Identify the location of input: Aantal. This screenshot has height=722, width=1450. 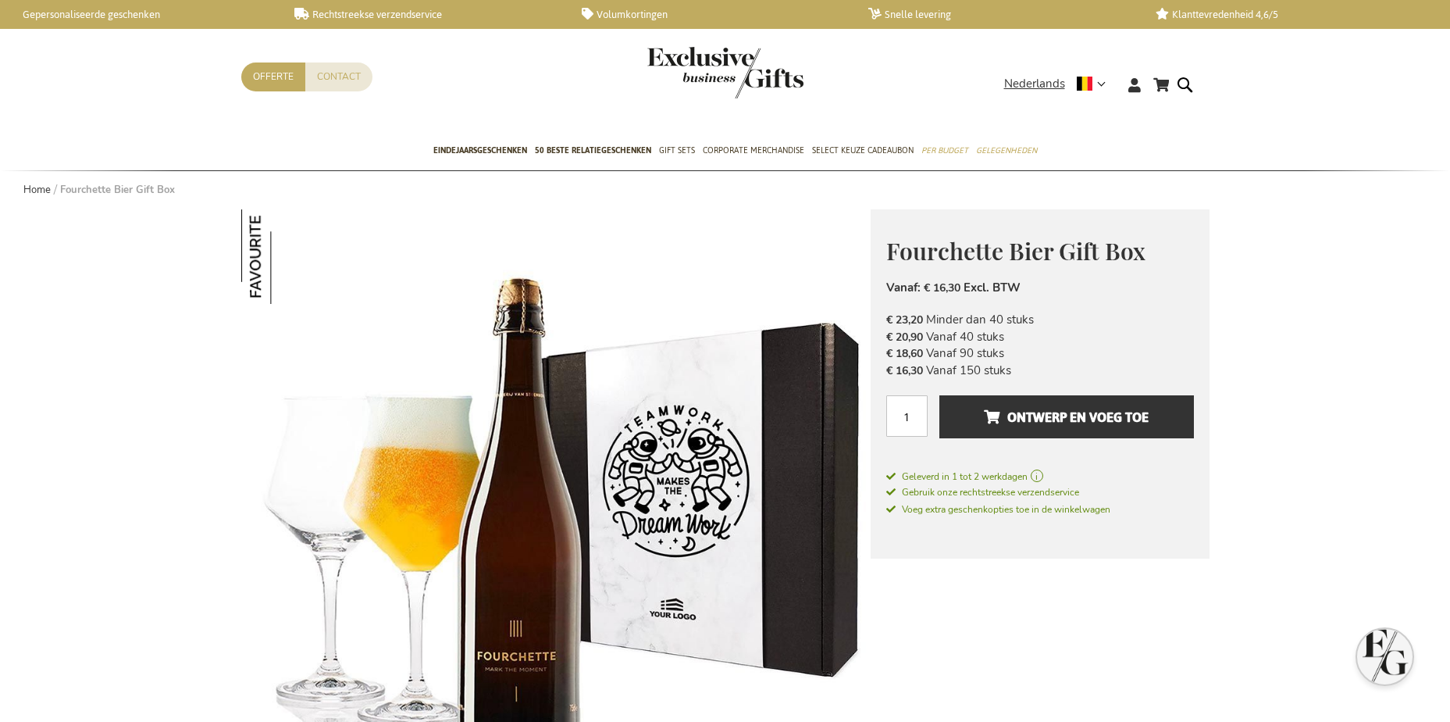
(907, 415).